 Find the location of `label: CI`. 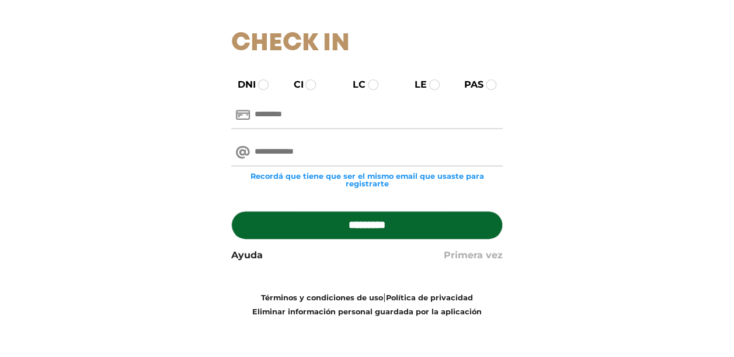

label: CI is located at coordinates (293, 85).